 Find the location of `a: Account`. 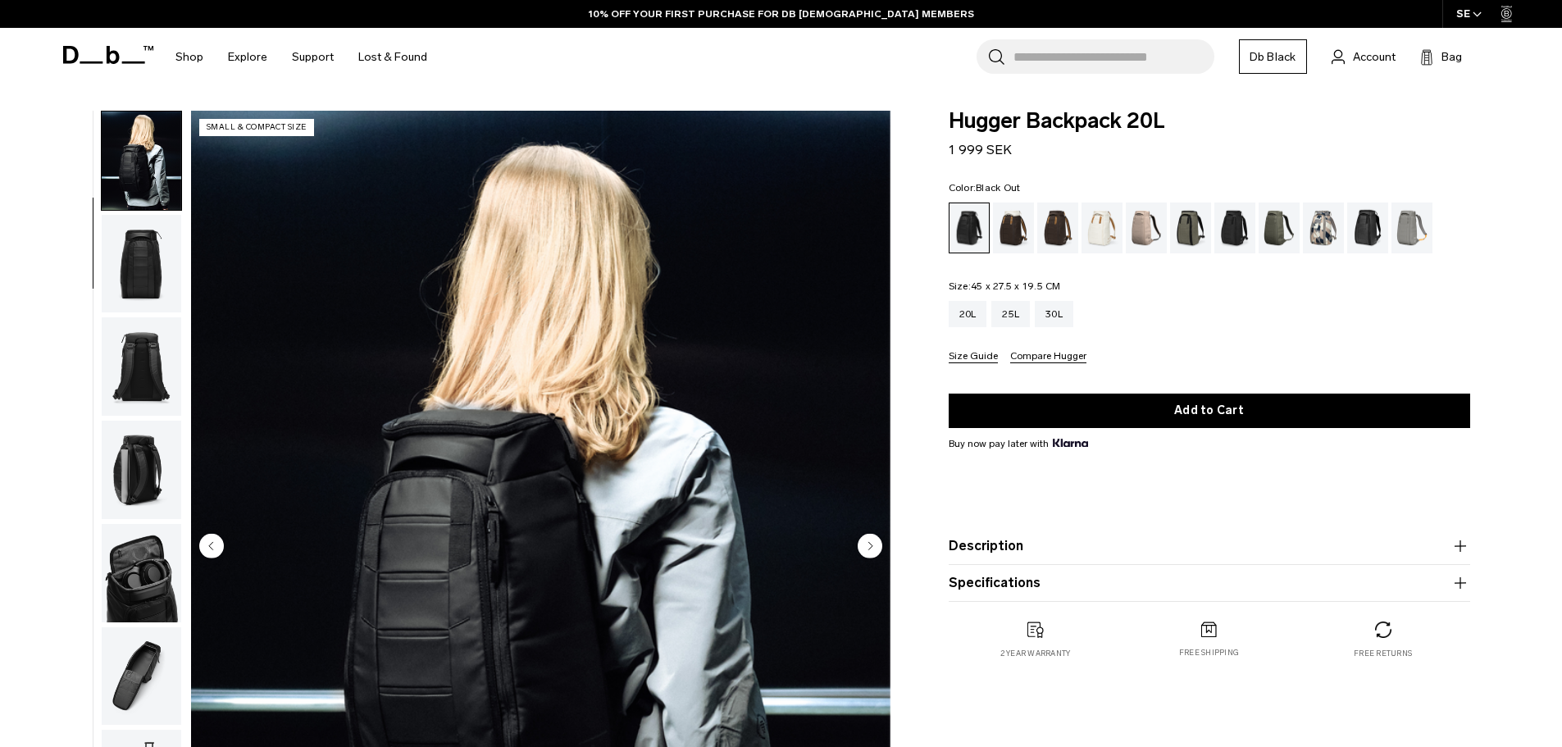

a: Account is located at coordinates (1363, 57).